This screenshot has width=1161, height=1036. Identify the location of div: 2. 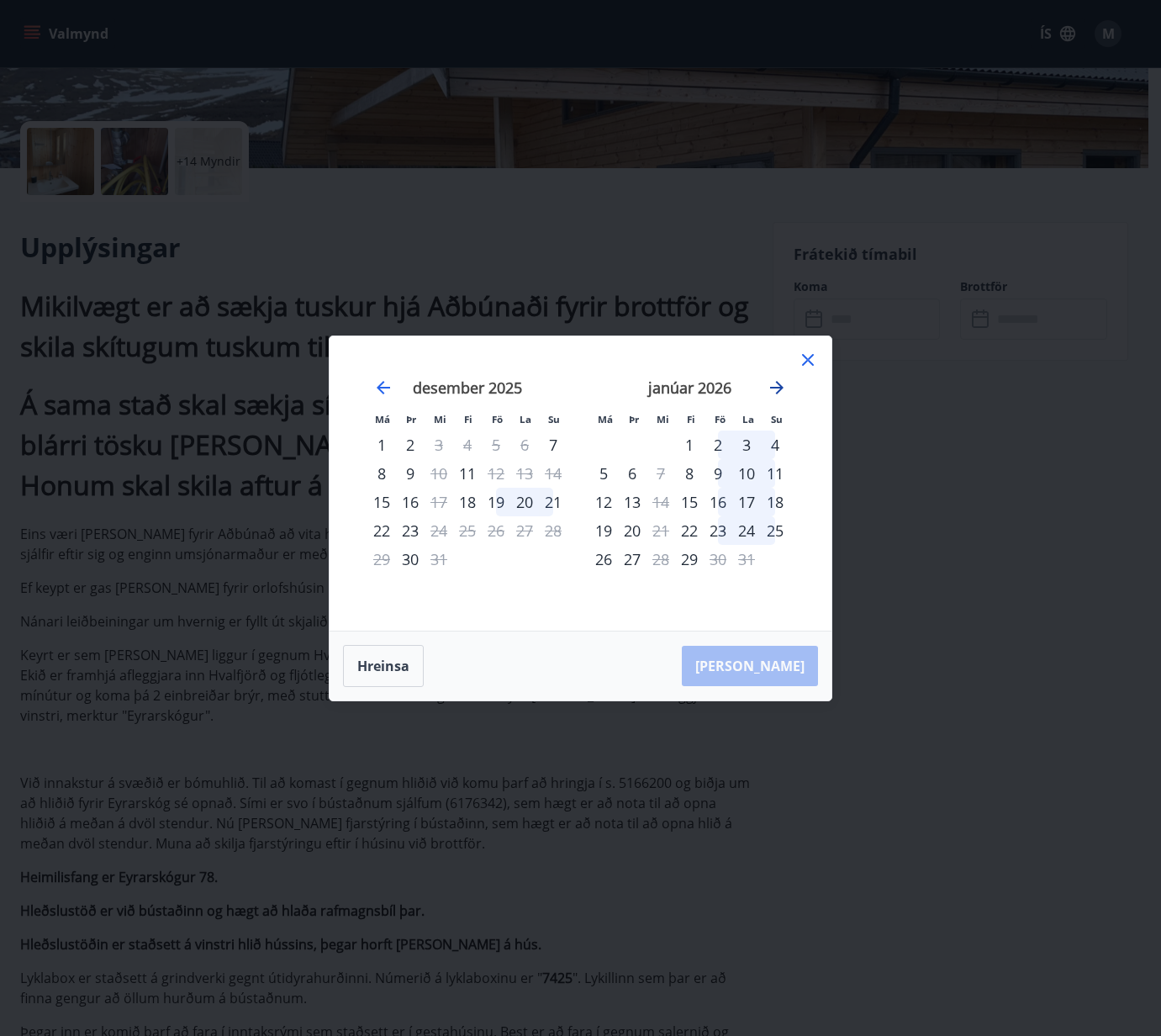
(718, 445).